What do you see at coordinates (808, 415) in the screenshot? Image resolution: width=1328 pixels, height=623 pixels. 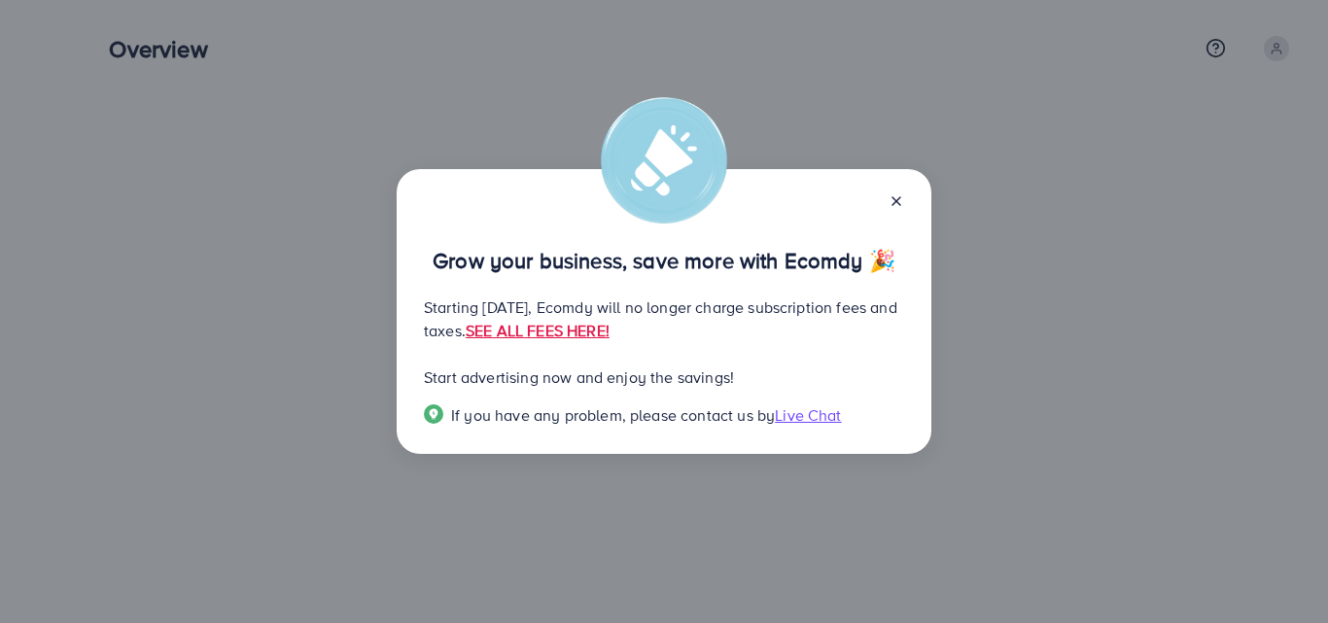 I see `span: Live Chat` at bounding box center [808, 415].